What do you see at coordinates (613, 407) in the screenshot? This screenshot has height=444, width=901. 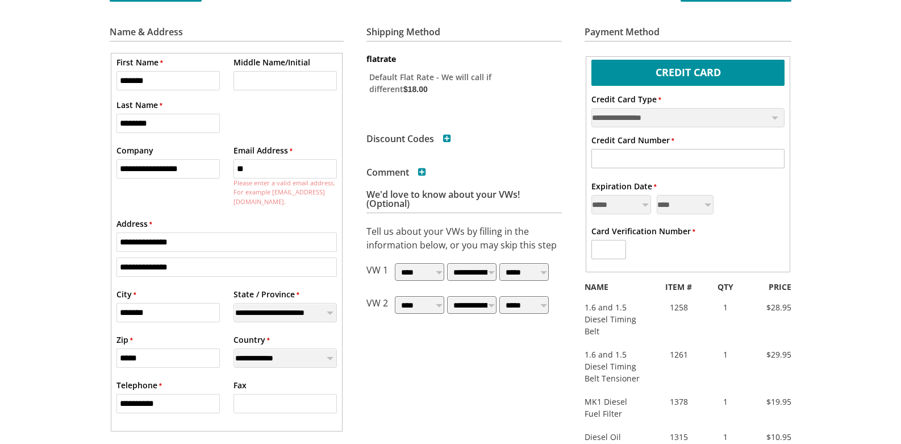 I see `div: MK1 Diesel Fuel Filter` at bounding box center [613, 407].